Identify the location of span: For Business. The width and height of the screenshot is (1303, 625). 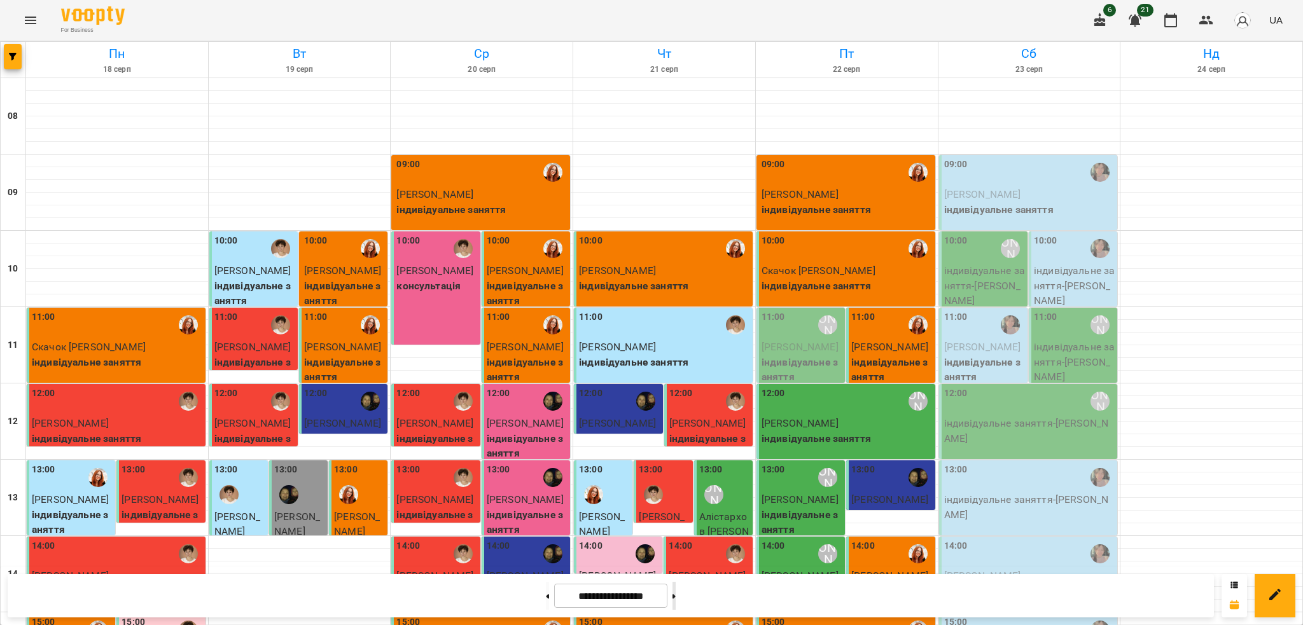
(93, 30).